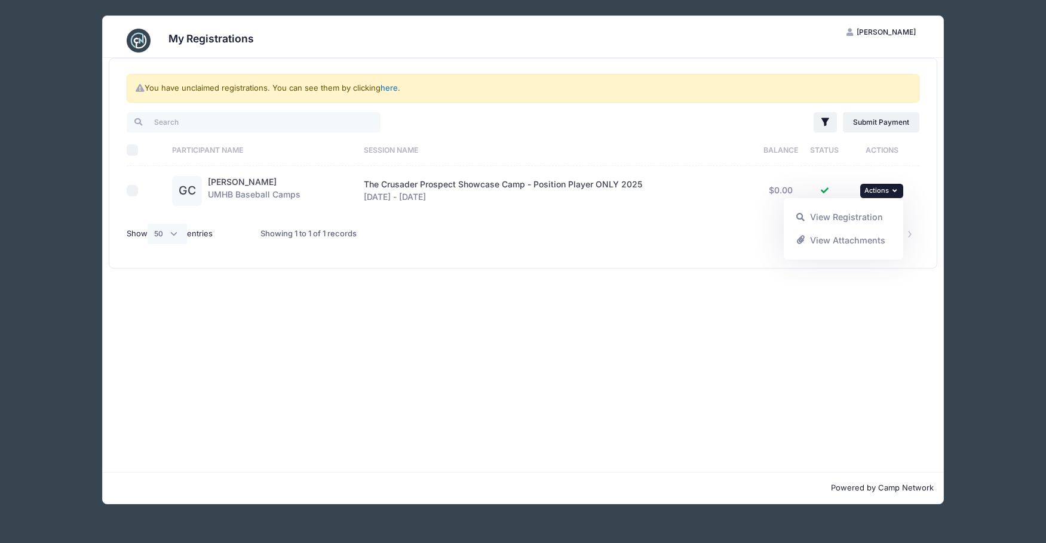 The image size is (1046, 543). I want to click on th: Actions: activate to sort column ascending, so click(882, 150).